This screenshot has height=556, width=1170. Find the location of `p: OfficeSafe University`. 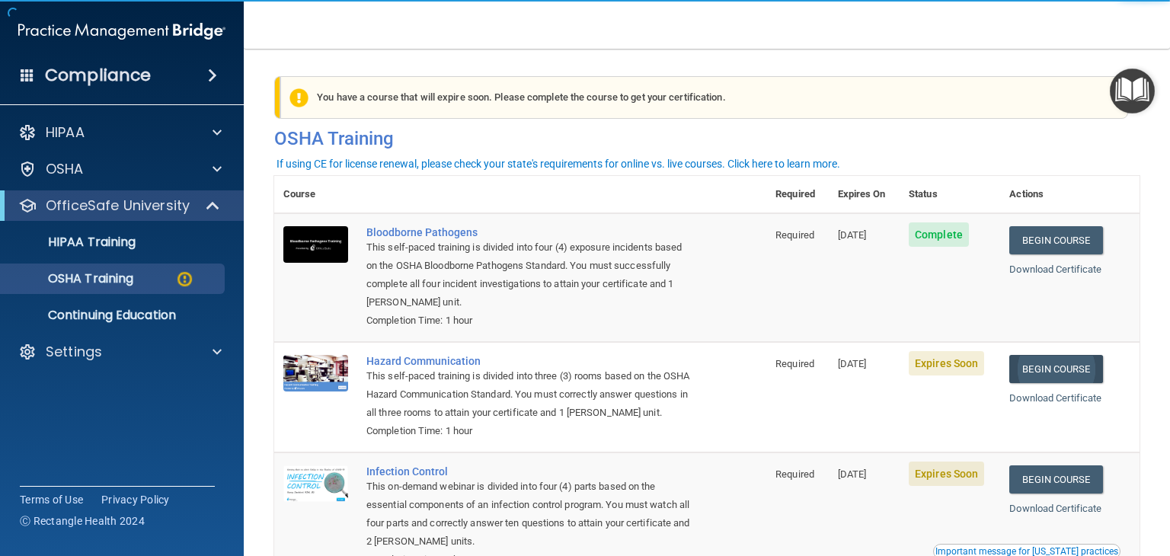

p: OfficeSafe University is located at coordinates (117, 206).